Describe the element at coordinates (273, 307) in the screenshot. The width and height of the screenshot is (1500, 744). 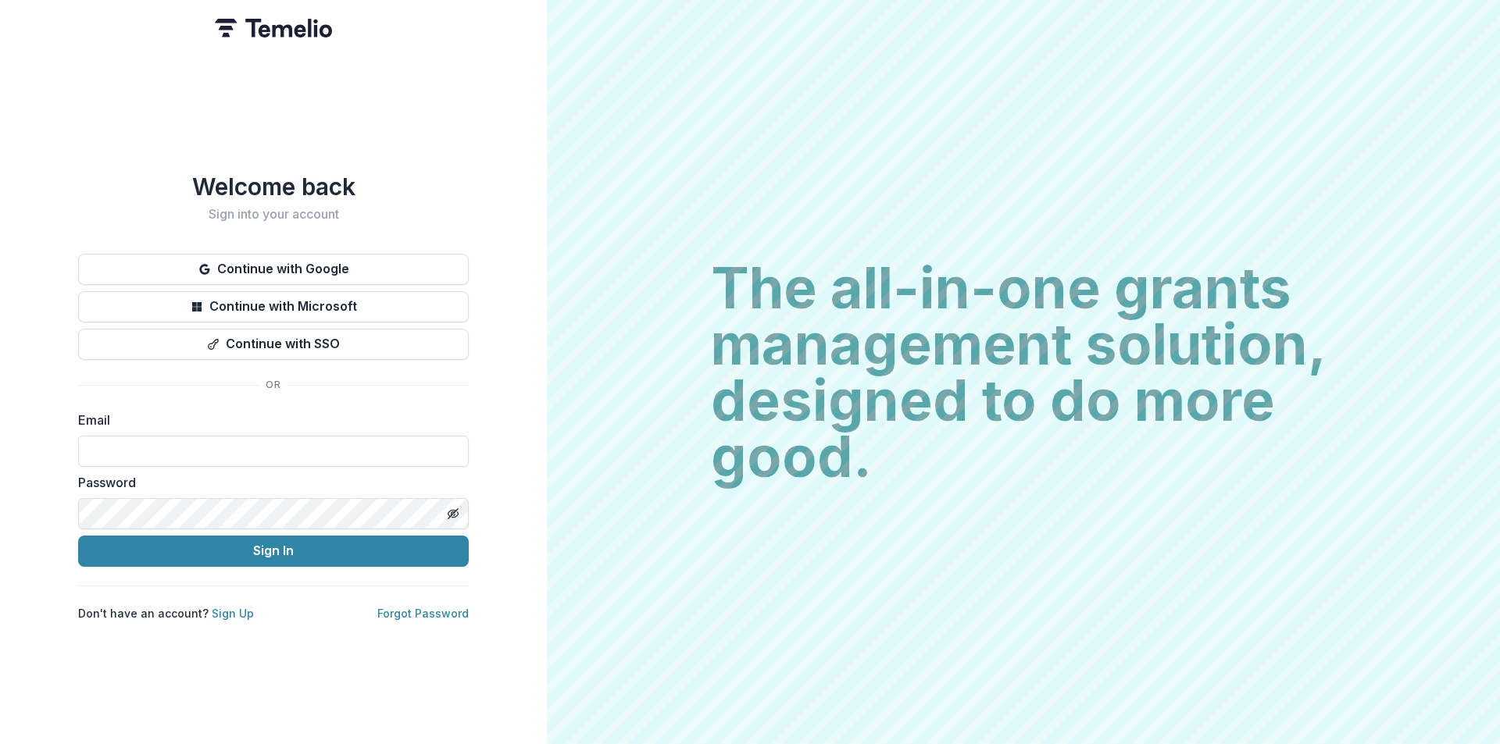
I see `button: Continue with Microsoft` at that location.